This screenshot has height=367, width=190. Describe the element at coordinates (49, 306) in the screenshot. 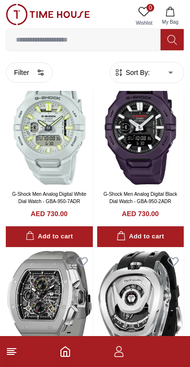

I see `img: TSAR BOMBA Men's Analog Black Dial Watch - TB8214 C-Grey` at that location.